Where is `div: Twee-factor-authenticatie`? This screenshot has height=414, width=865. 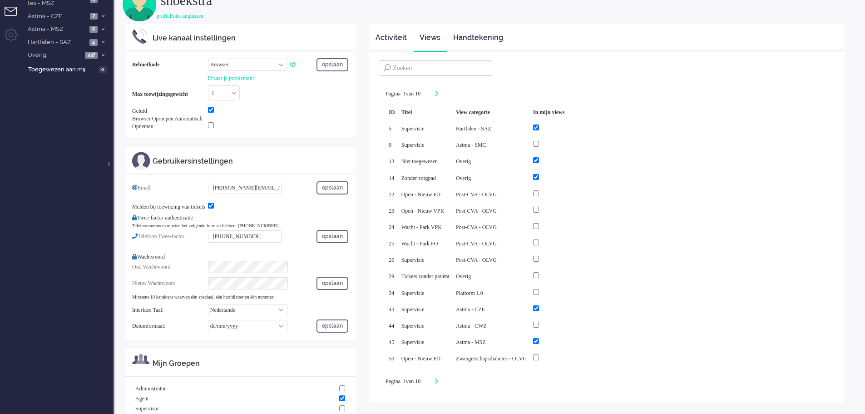 div: Twee-factor-authenticatie is located at coordinates (240, 218).